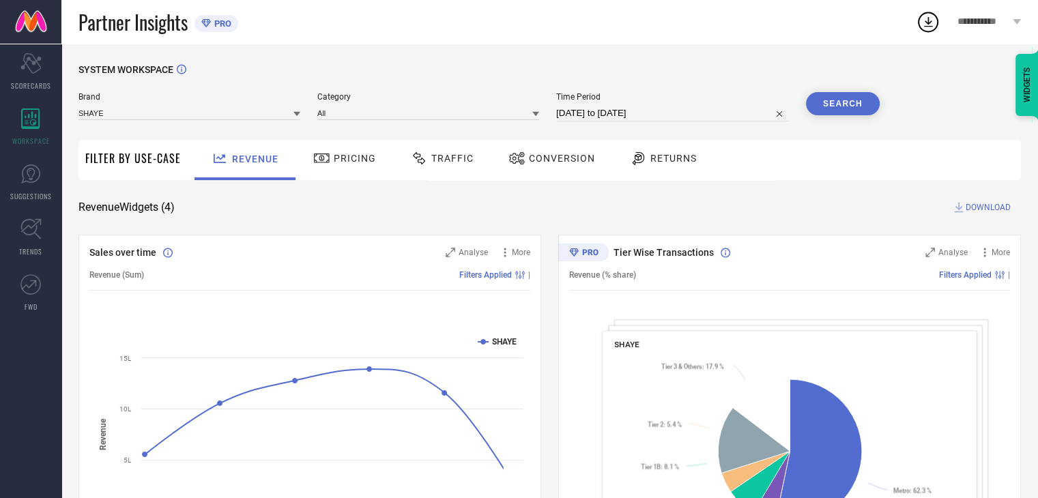 Image resolution: width=1038 pixels, height=498 pixels. Describe the element at coordinates (126, 409) in the screenshot. I see `text: 10L` at that location.